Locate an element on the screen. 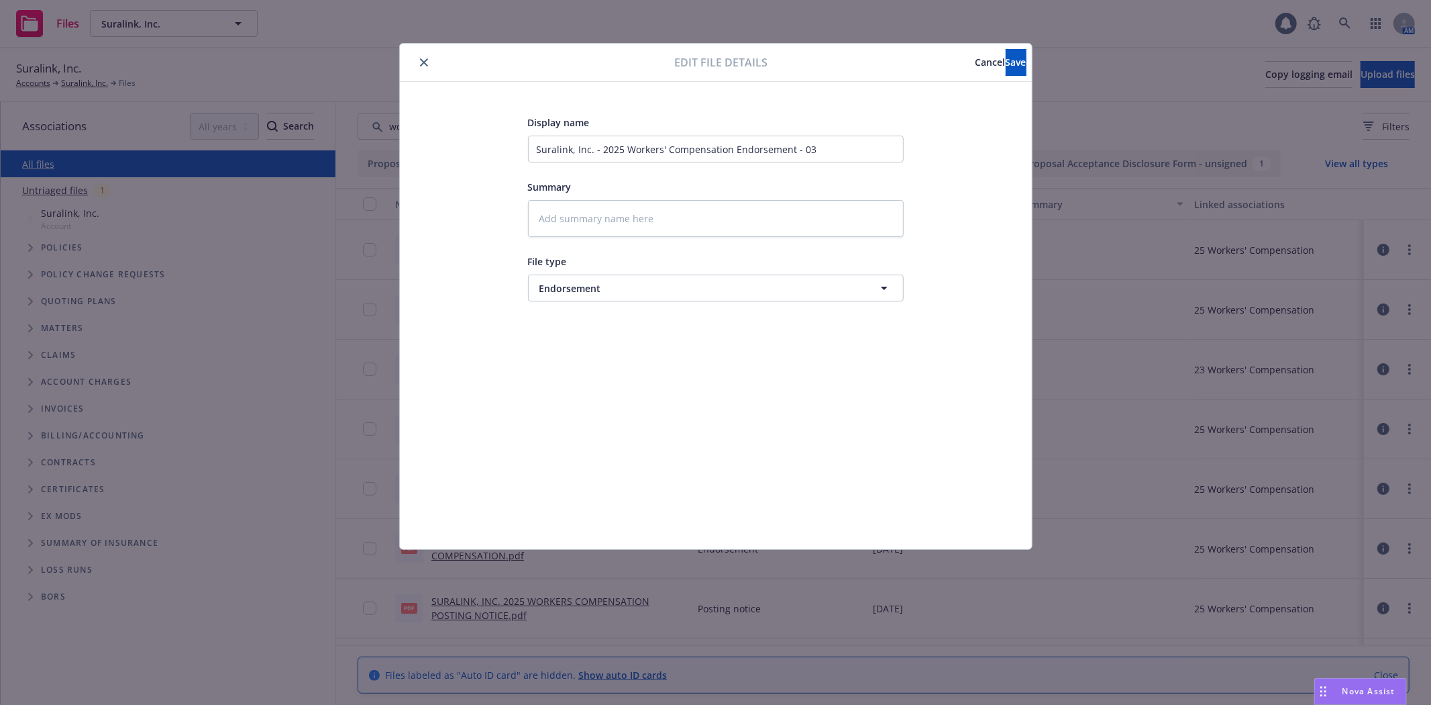 This screenshot has height=705, width=1431. span: Cancel is located at coordinates (990, 62).